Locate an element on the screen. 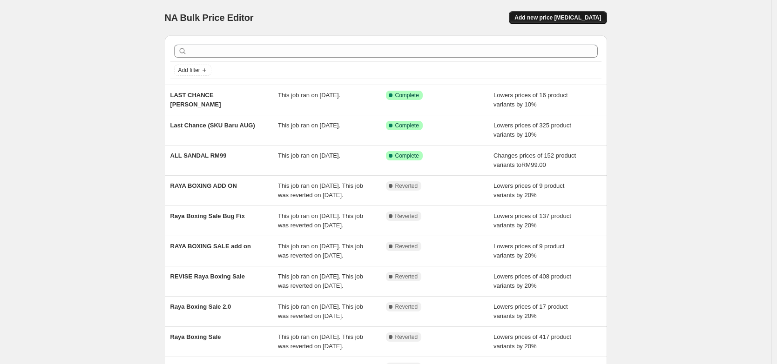 The width and height of the screenshot is (777, 364). span: Raya Boxing Sale is located at coordinates (195, 337).